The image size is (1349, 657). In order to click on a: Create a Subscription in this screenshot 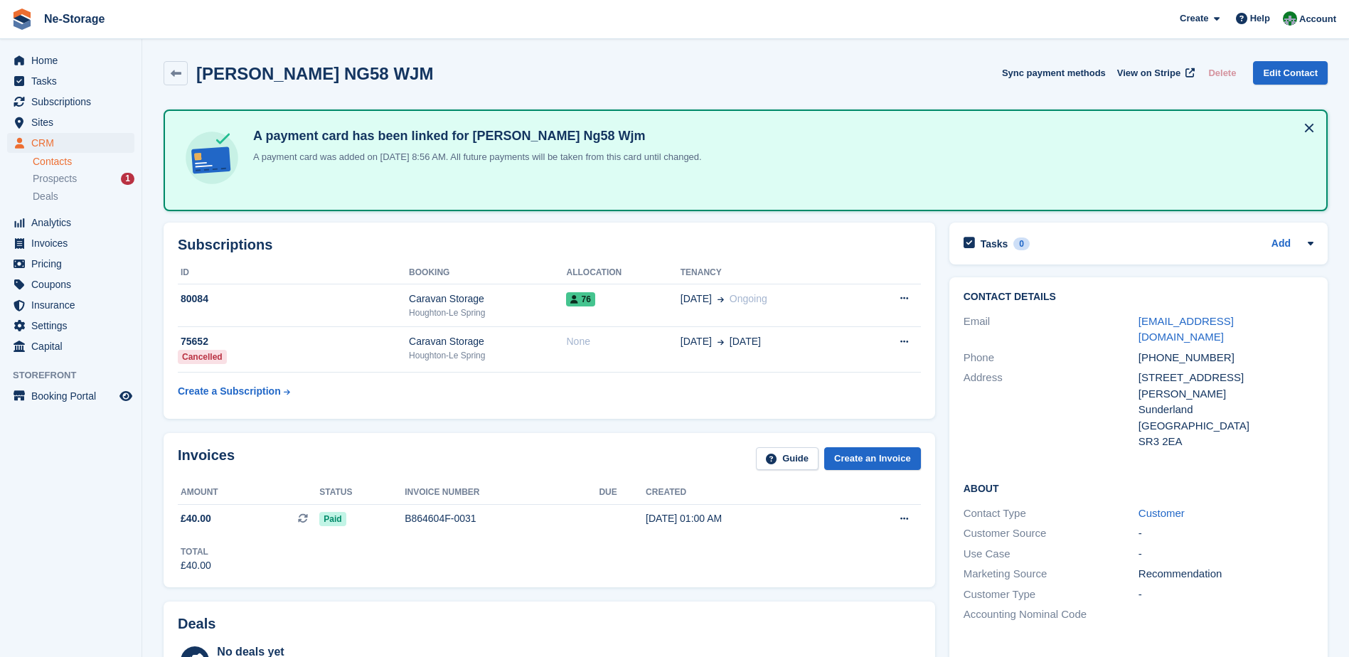, I will do `click(234, 391)`.